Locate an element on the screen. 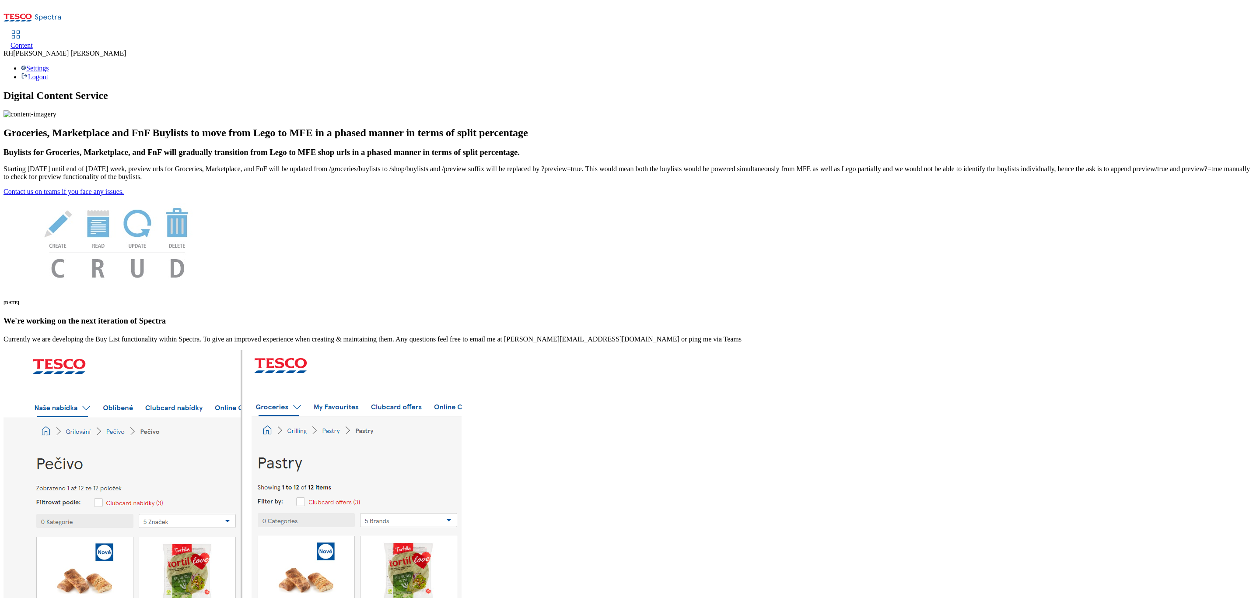  span: RH is located at coordinates (8, 53).